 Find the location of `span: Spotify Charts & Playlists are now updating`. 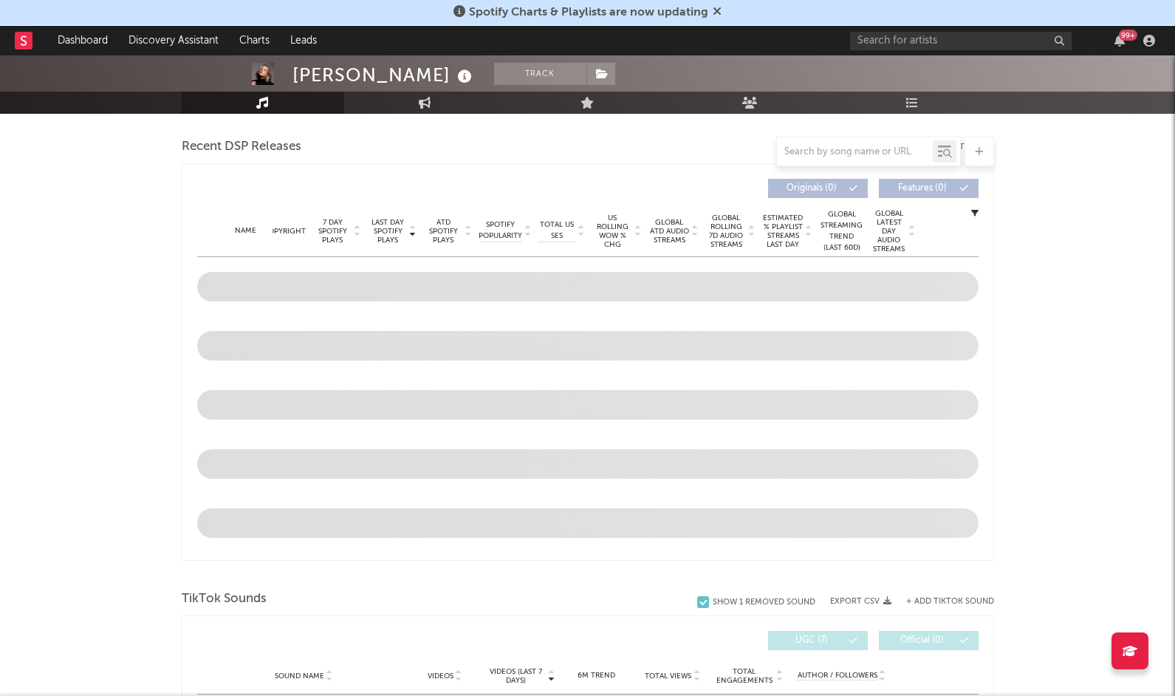

span: Spotify Charts & Playlists are now updating is located at coordinates (588, 13).